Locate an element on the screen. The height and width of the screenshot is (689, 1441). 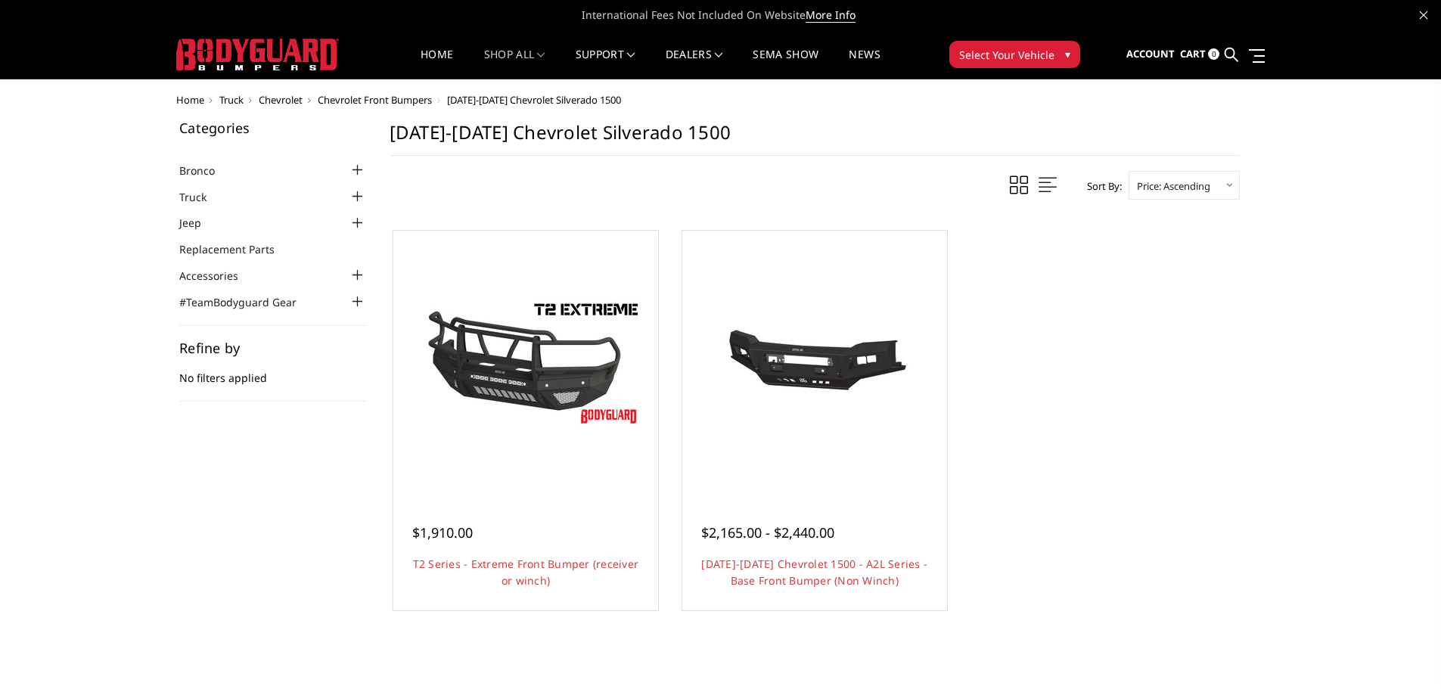
a: T2 Series - Extreme Front Bumper (receiver or winch) T2 Series - Extreme Front Bumper (receiver o... is located at coordinates (526, 363).